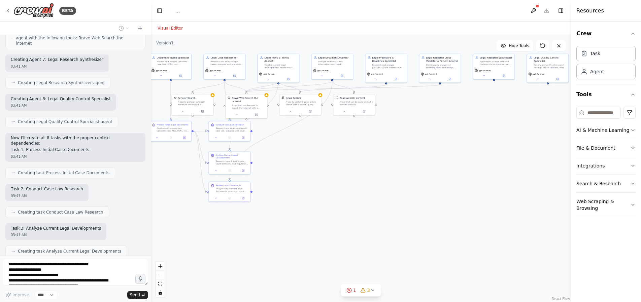 The height and width of the screenshot is (302, 641). Describe the element at coordinates (21, 295) in the screenshot. I see `span: Improve` at that location.